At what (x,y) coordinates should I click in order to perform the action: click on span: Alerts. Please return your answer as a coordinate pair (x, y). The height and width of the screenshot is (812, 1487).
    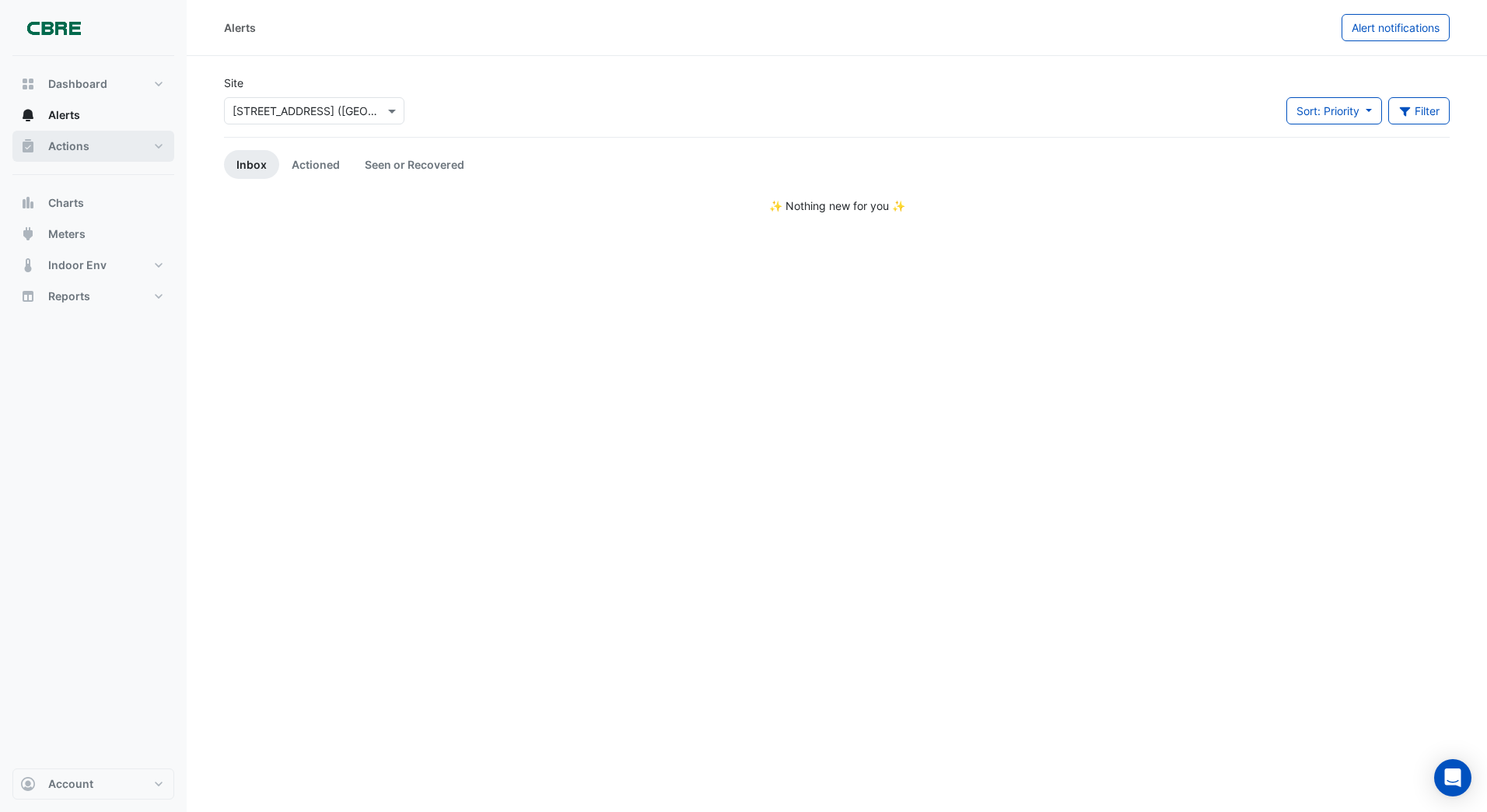
    Looking at the image, I should click on (64, 115).